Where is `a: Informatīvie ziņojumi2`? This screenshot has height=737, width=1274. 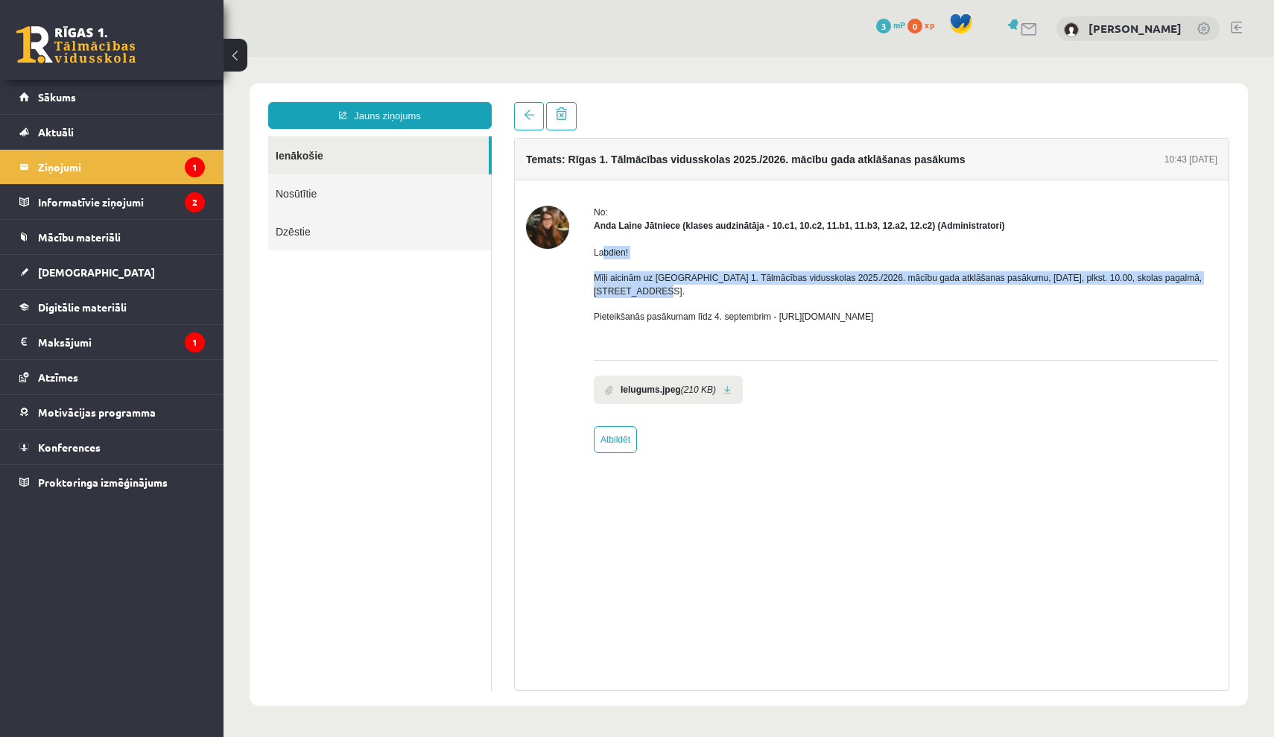
a: Informatīvie ziņojumi2 is located at coordinates (112, 202).